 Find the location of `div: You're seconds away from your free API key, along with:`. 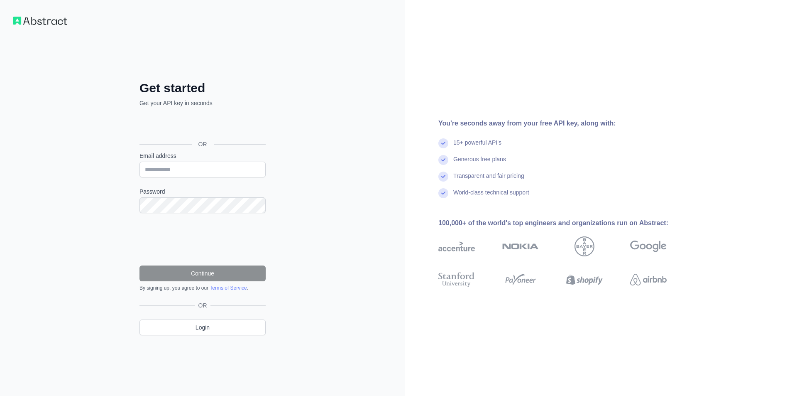

div: You're seconds away from your free API key, along with: is located at coordinates (566, 123).